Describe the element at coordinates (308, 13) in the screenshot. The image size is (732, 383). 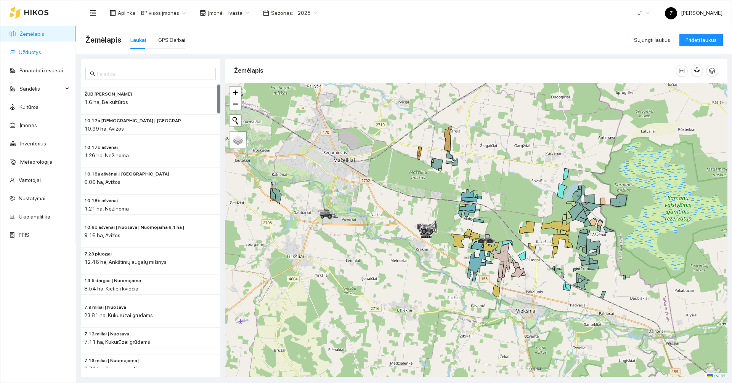
I see `span: 2025` at that location.